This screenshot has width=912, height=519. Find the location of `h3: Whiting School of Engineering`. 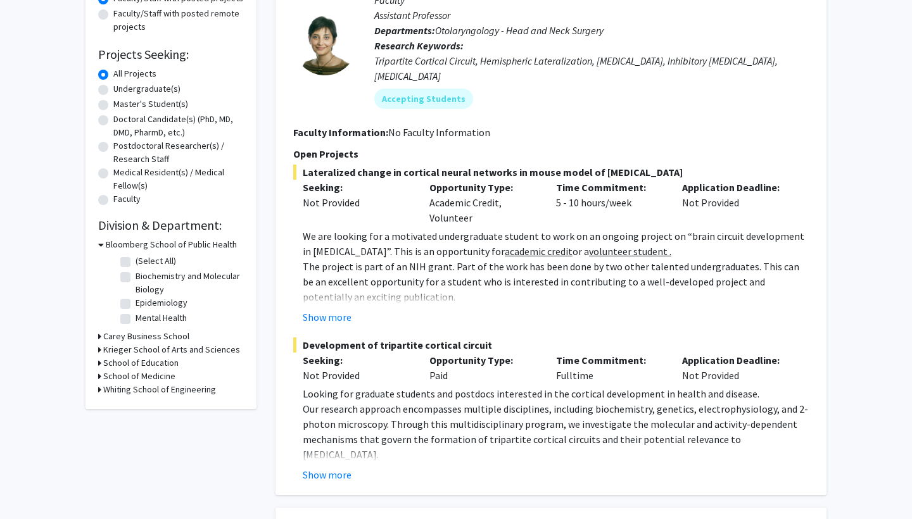

h3: Whiting School of Engineering is located at coordinates (160, 389).